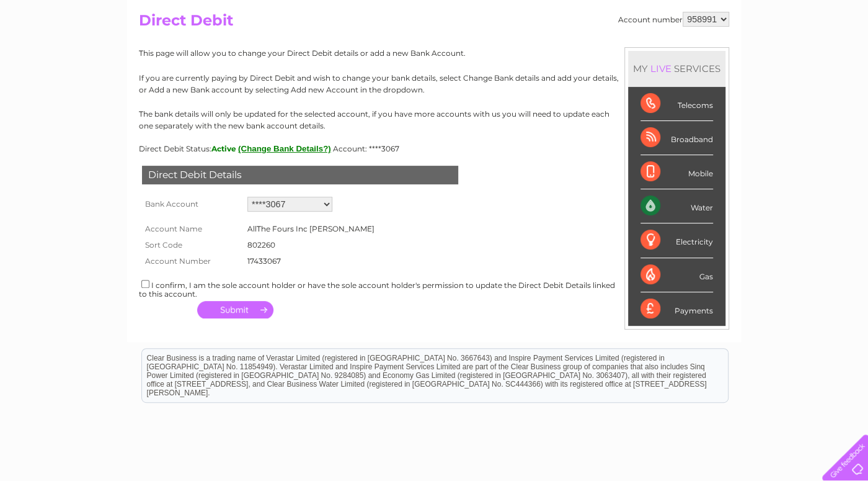 The width and height of the screenshot is (868, 481). Describe the element at coordinates (677, 14) in the screenshot. I see `span: 0333 014 3131` at that location.